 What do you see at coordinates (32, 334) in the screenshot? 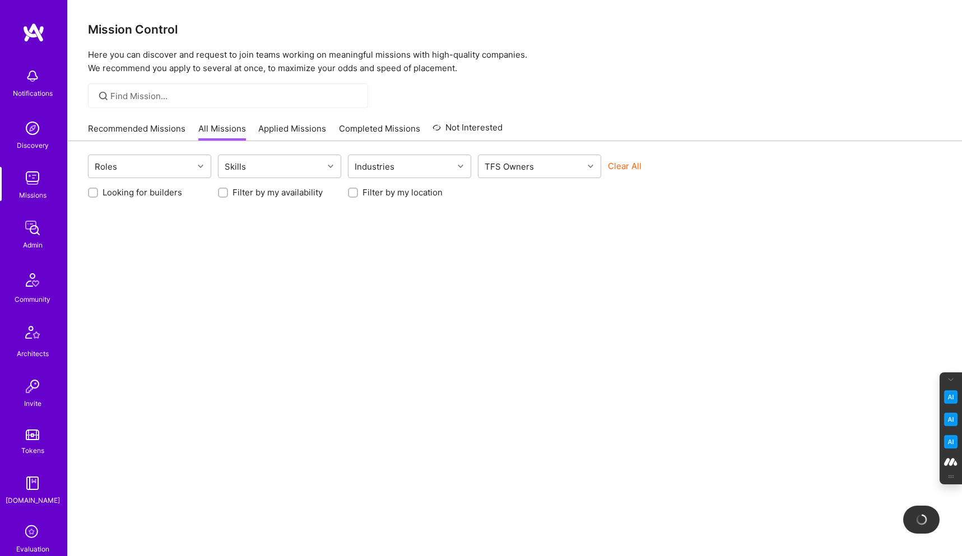
I see `img: Architects` at bounding box center [32, 334].